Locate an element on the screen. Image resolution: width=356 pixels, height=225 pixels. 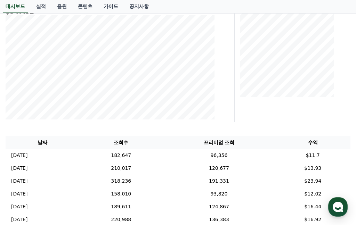
span: Messages is located at coordinates (68, 181).